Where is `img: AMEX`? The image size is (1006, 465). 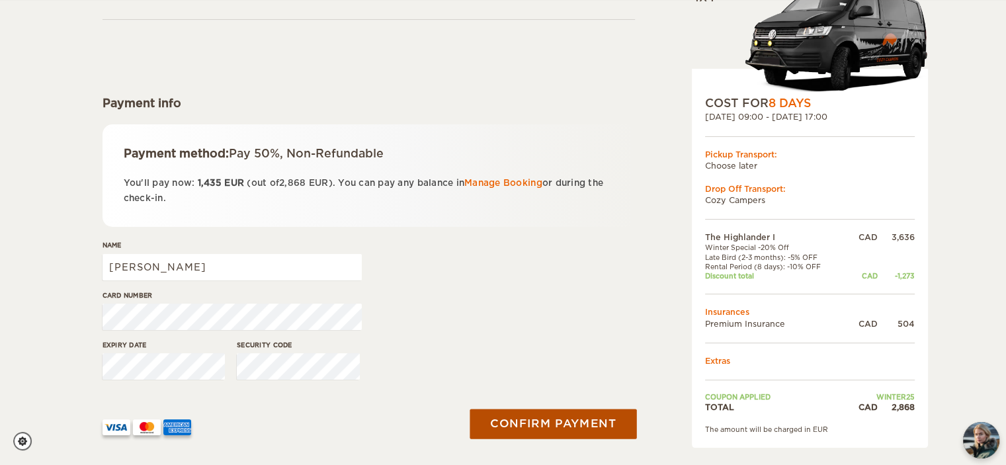 img: AMEX is located at coordinates (177, 427).